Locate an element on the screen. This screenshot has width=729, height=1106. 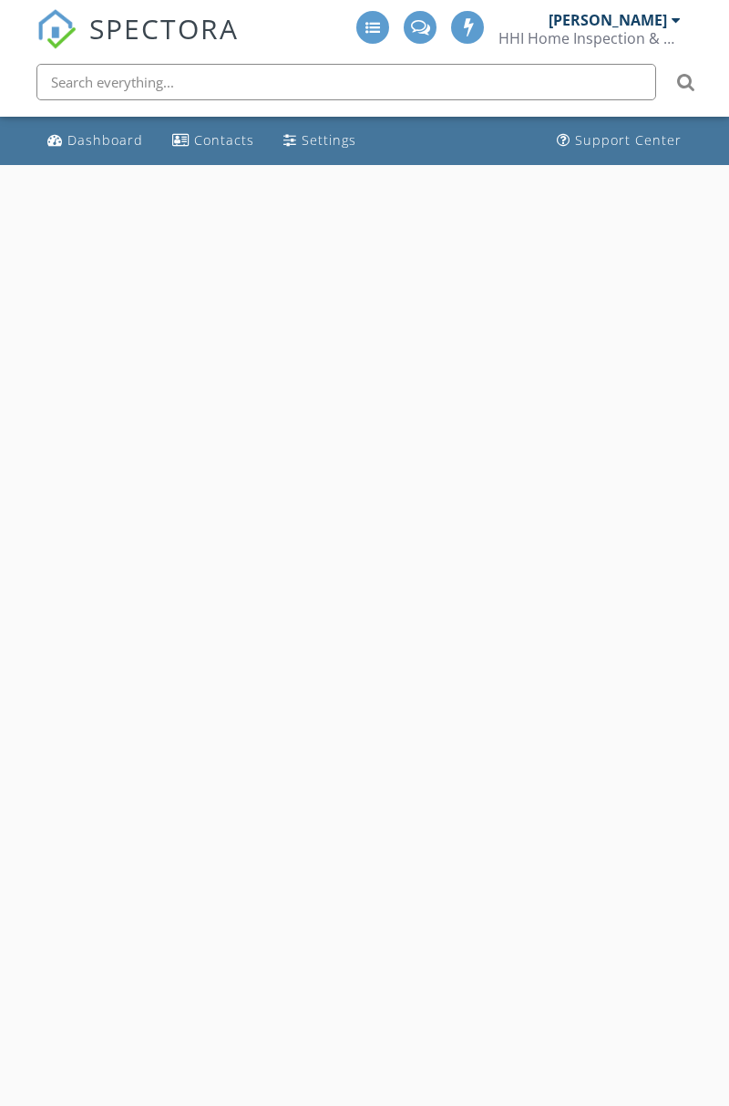
img: The Best Home Inspection Software - Spectora is located at coordinates (57, 29).